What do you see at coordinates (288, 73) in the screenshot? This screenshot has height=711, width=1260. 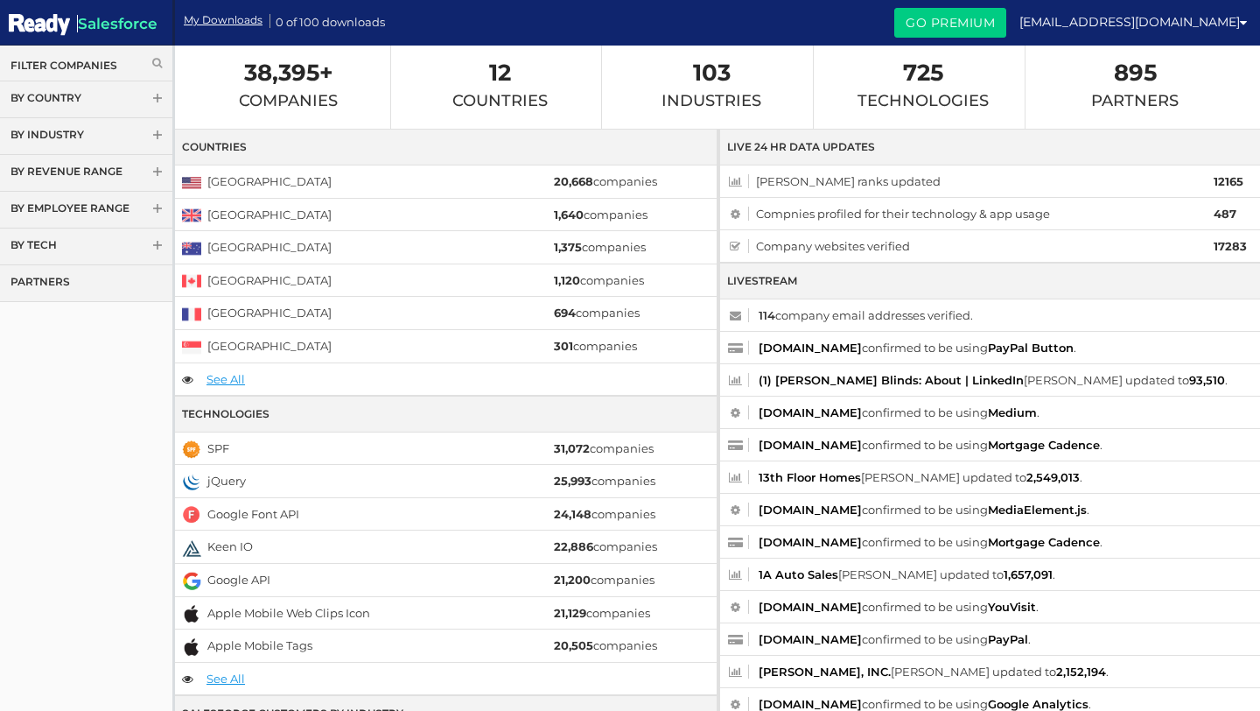 I see `span: 38,395+` at bounding box center [288, 73].